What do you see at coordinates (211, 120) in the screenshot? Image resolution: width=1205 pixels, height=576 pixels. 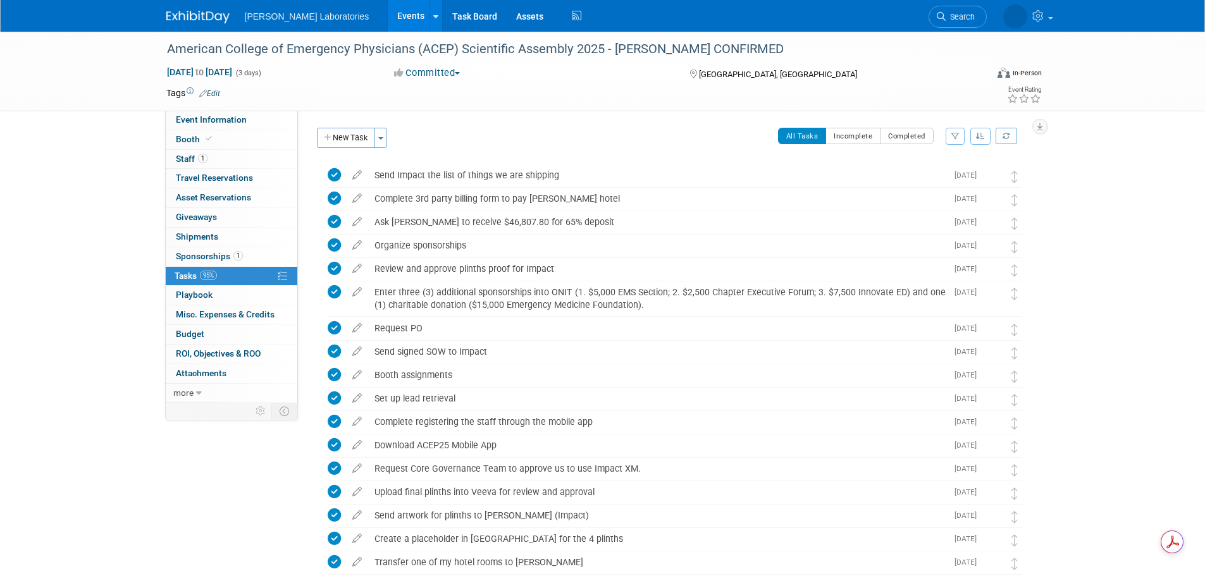 I see `span: Event Information` at bounding box center [211, 120].